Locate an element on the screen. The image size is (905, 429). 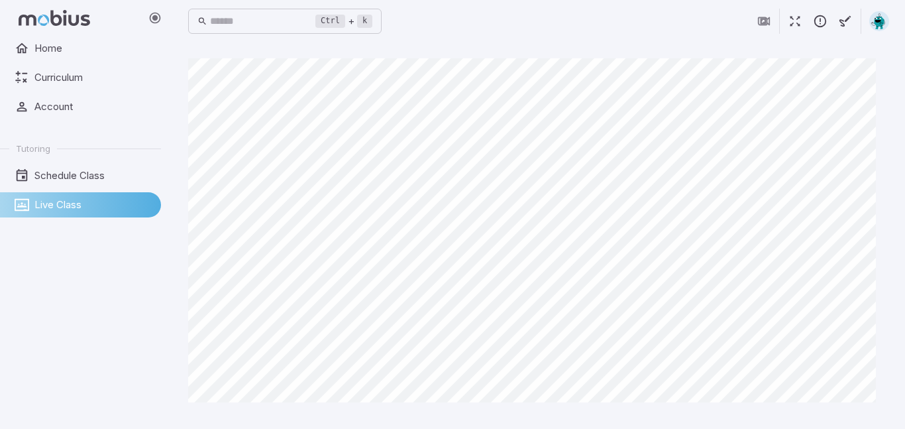
button: Join in Zoom Client is located at coordinates (764, 21).